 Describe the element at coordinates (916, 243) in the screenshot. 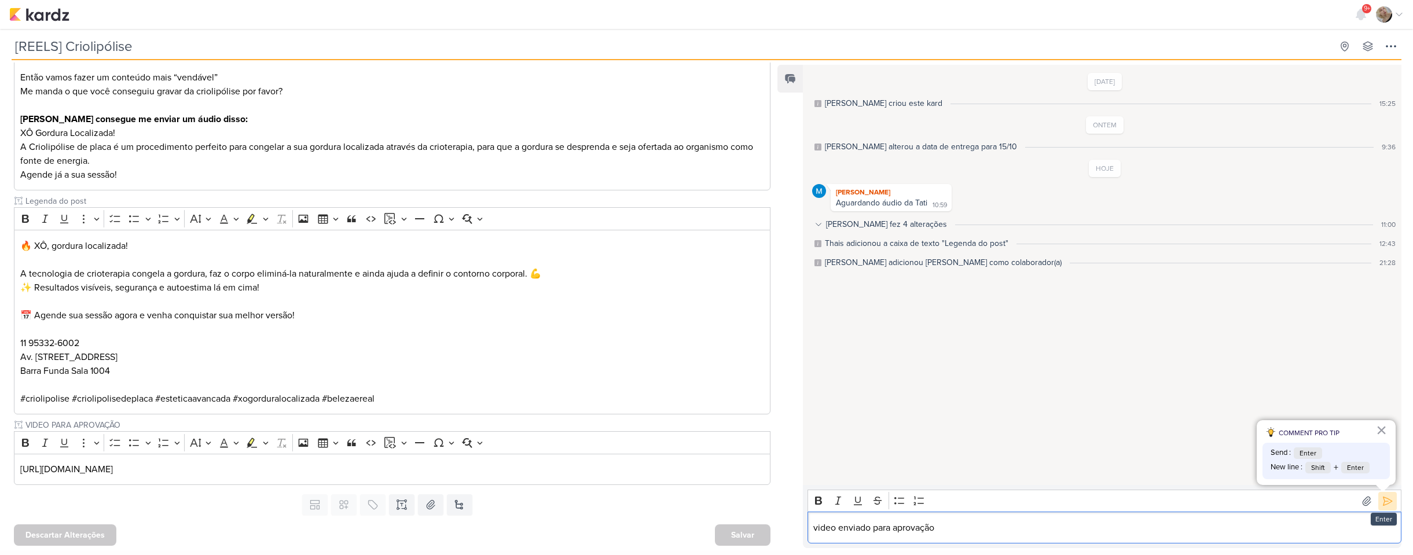

I see `div: Thais adicionou a caixa de texto "Legenda do post"` at that location.